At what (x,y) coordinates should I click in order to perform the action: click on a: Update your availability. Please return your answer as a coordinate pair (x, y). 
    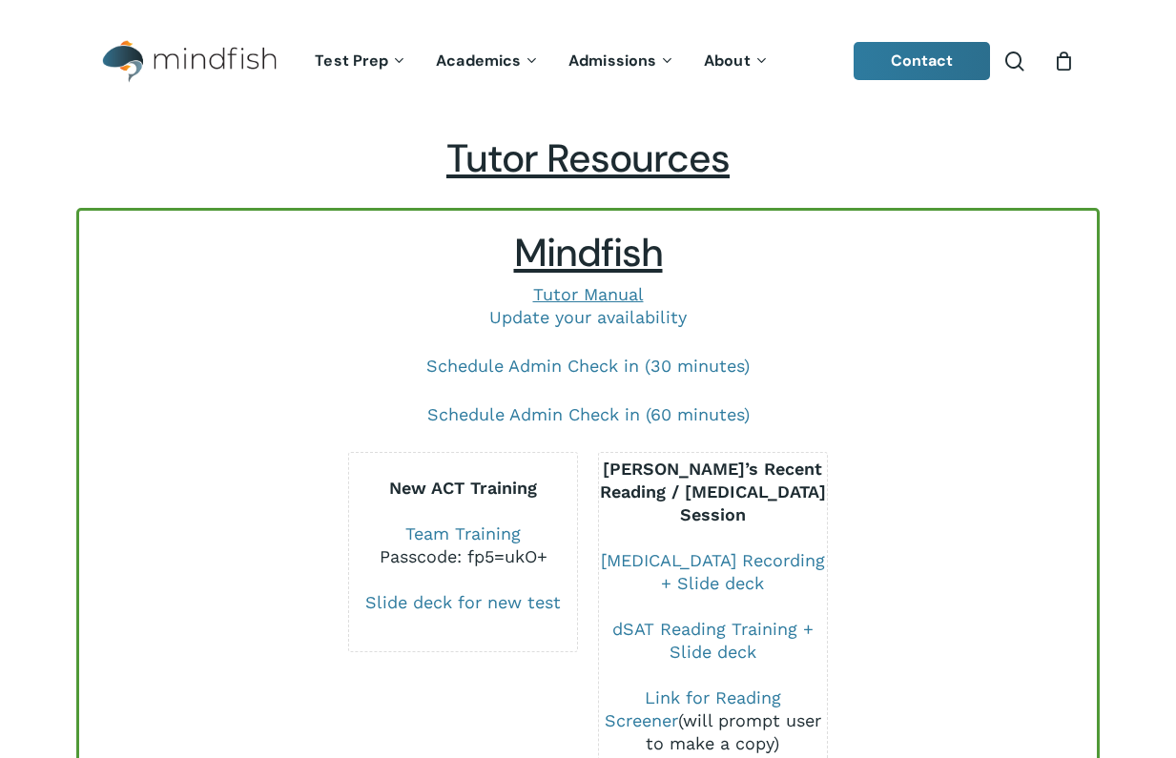
    Looking at the image, I should click on (587, 317).